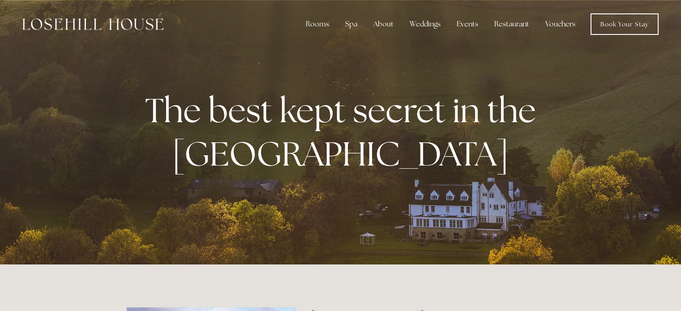  I want to click on div: Events, so click(468, 24).